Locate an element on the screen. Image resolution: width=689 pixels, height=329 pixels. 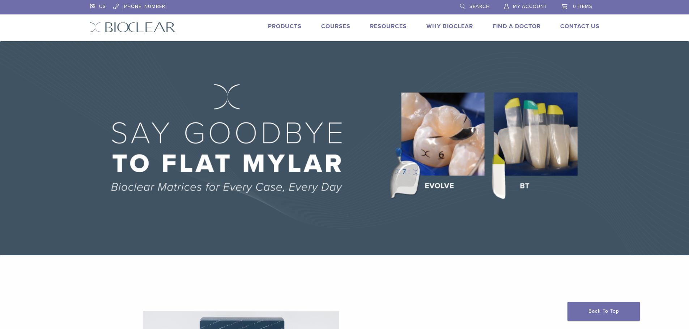
span: Search is located at coordinates (480, 7).